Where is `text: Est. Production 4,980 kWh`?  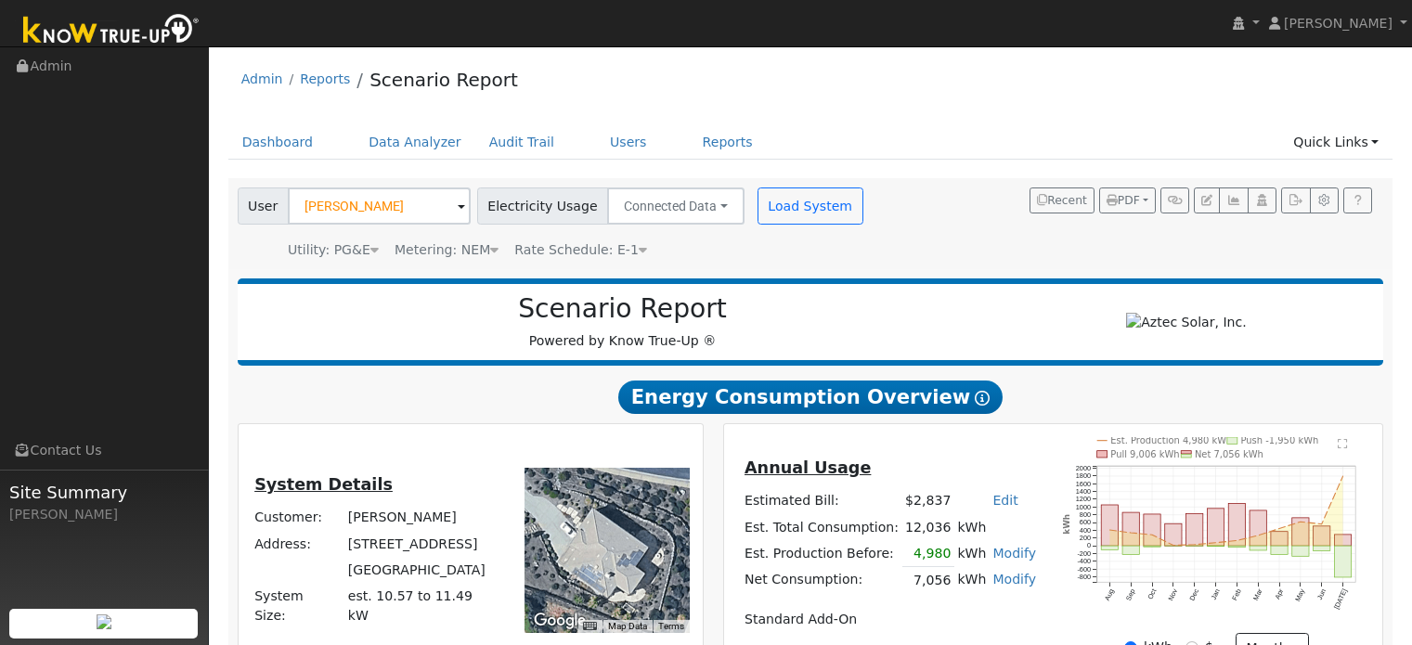 text: Est. Production 4,980 kWh is located at coordinates (1172, 440).